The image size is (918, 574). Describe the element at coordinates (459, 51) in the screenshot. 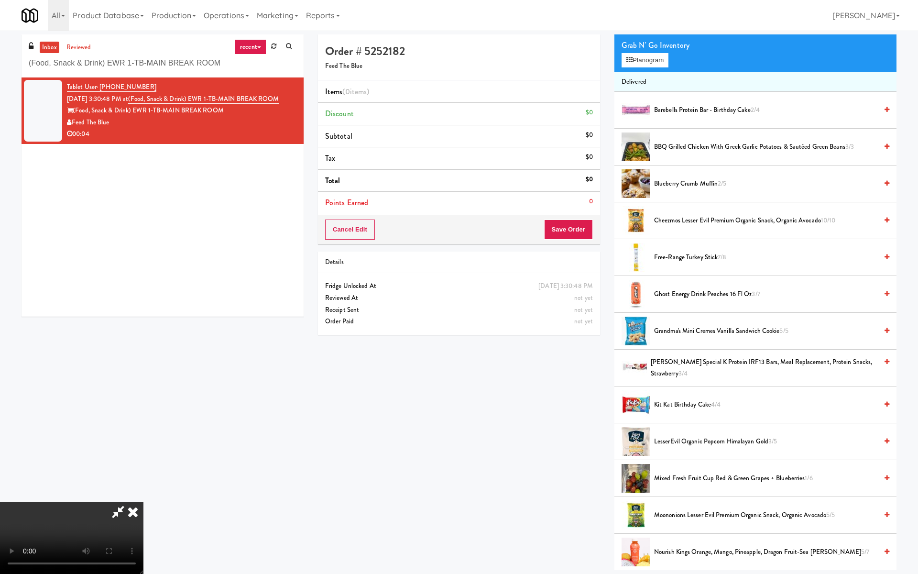

I see `h4: Order # 5252182` at that location.